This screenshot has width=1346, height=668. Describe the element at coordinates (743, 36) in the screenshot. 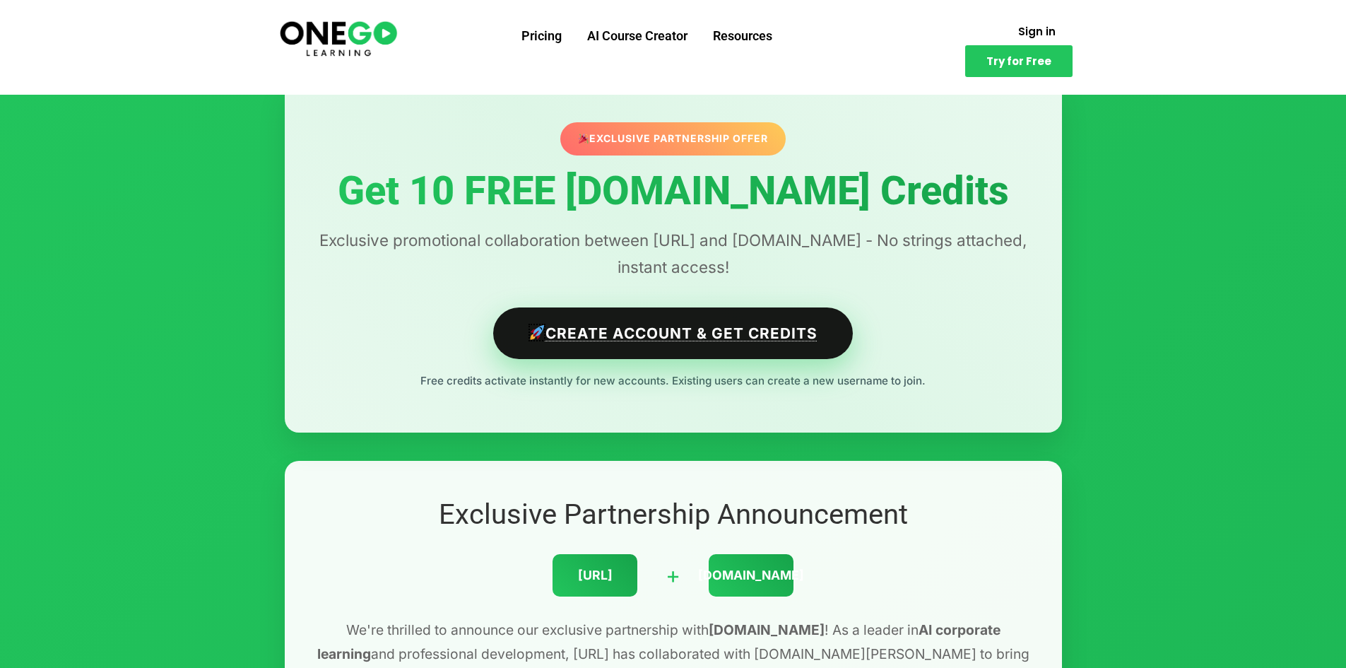

I see `a: Resources` at that location.